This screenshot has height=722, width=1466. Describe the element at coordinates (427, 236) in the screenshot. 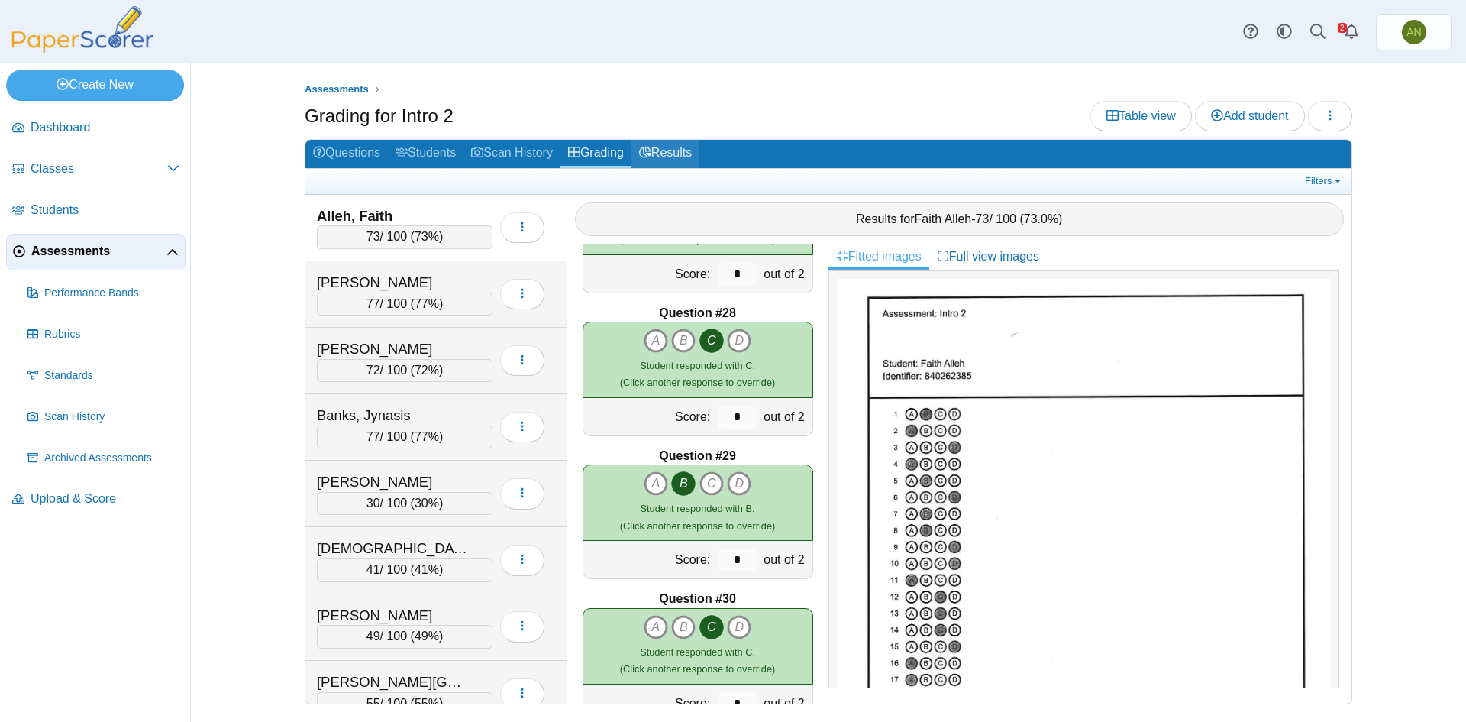

I see `span: 73%` at that location.